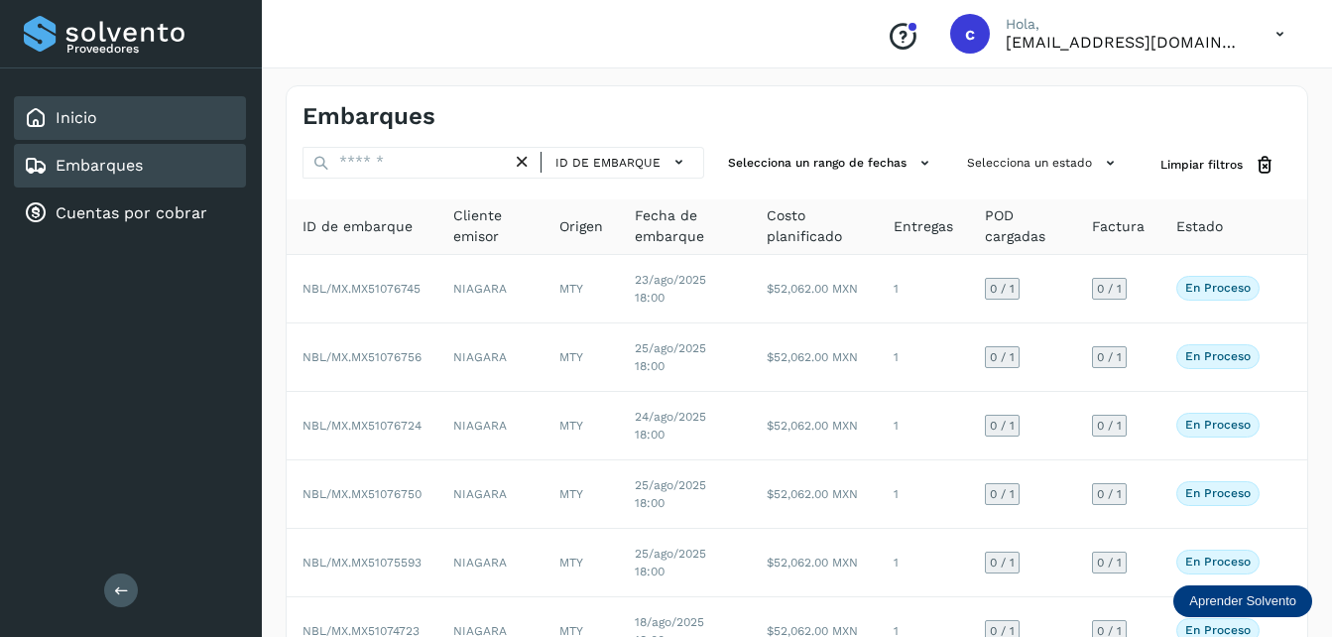 Image resolution: width=1332 pixels, height=637 pixels. Describe the element at coordinates (831, 163) in the screenshot. I see `button: Selecciona un rango de fechas` at that location.